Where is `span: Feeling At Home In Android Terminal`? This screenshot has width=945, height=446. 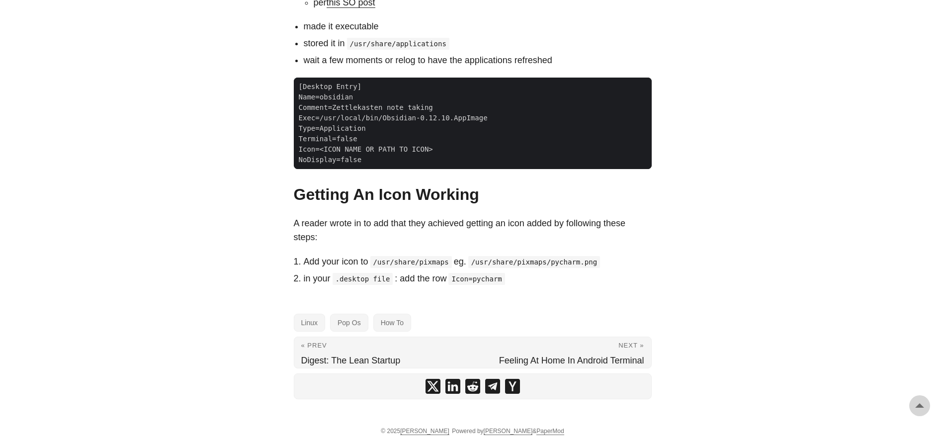 span: Feeling At Home In Android Terminal is located at coordinates (572, 360).